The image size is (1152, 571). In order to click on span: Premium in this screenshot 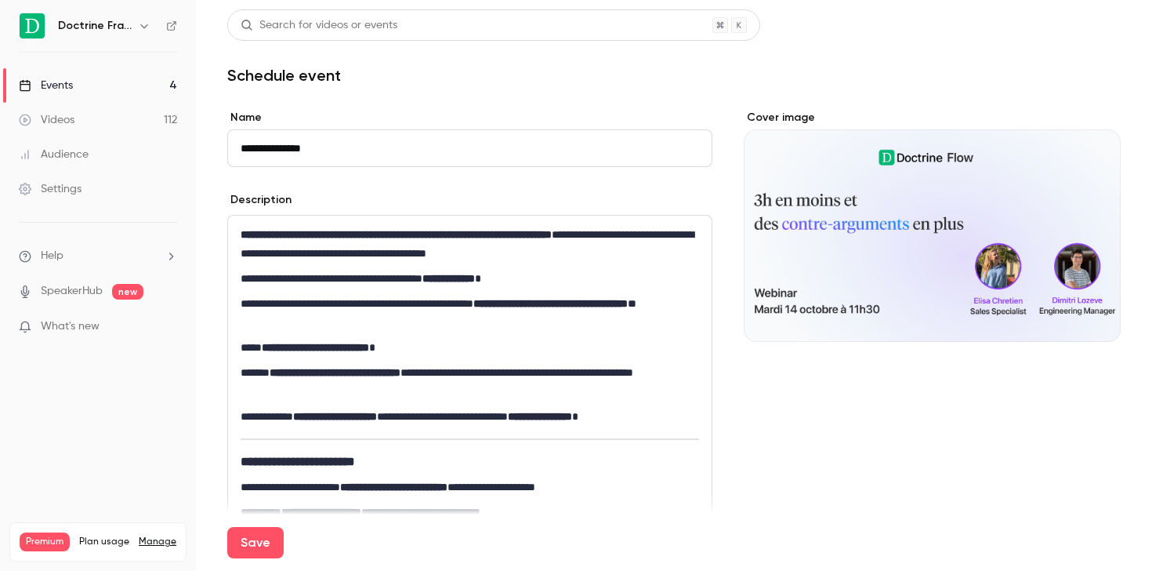, I will do `click(45, 542)`.